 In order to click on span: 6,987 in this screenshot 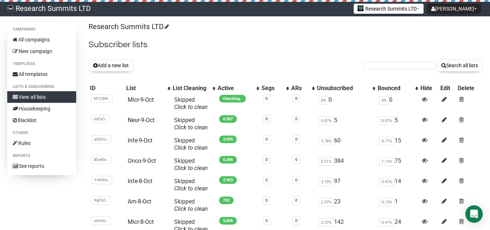, I will do `click(228, 119)`.